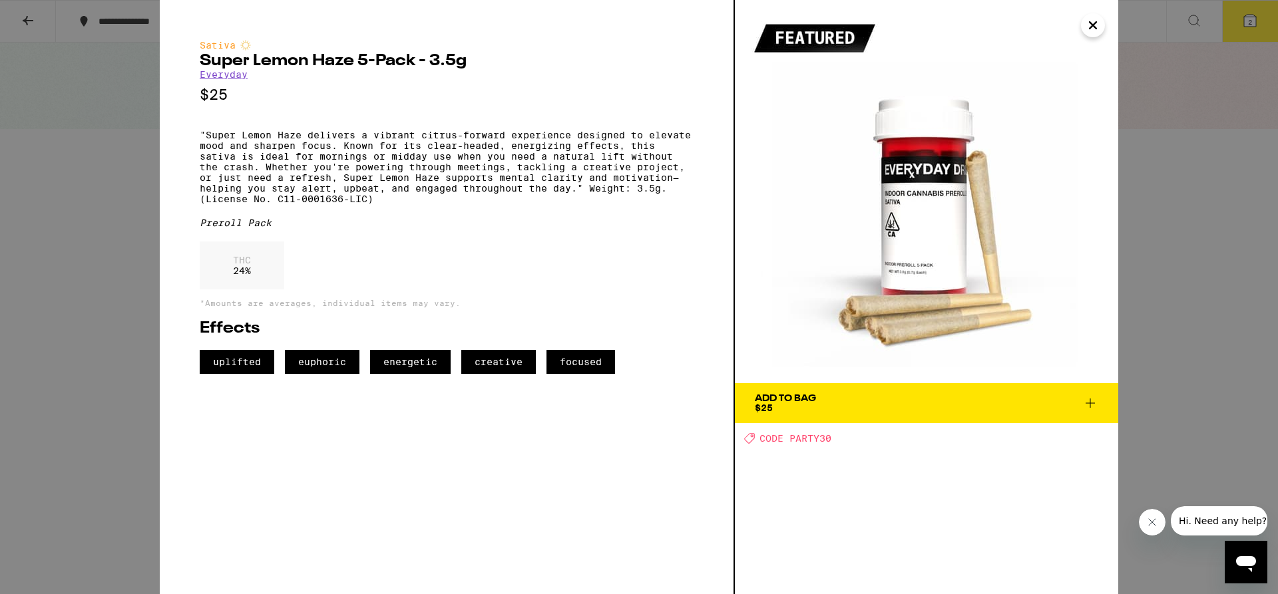 The height and width of the screenshot is (594, 1278). What do you see at coordinates (785, 399) in the screenshot?
I see `div: Add To Bag` at bounding box center [785, 399].